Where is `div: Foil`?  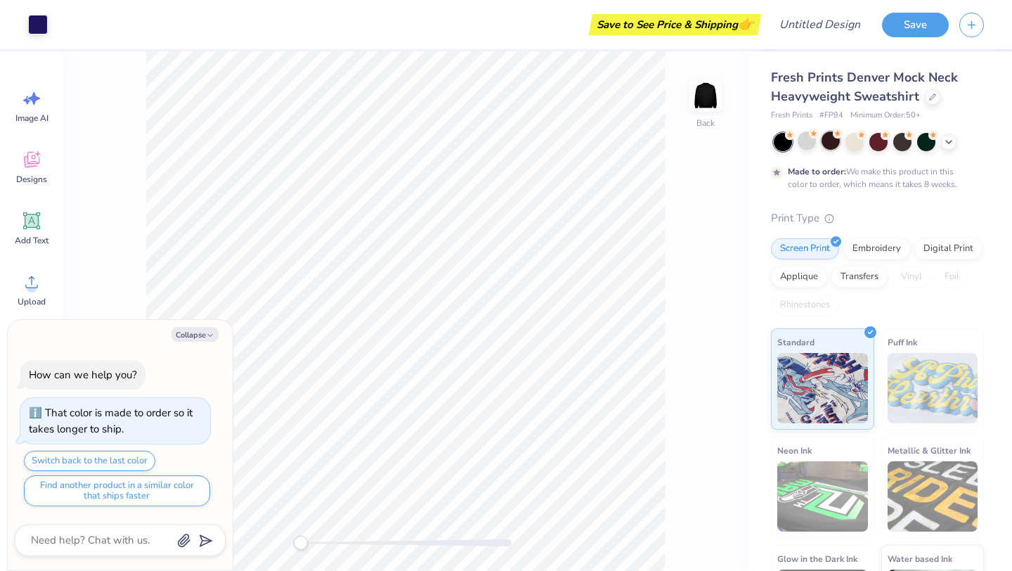 div: Foil is located at coordinates (952, 277).